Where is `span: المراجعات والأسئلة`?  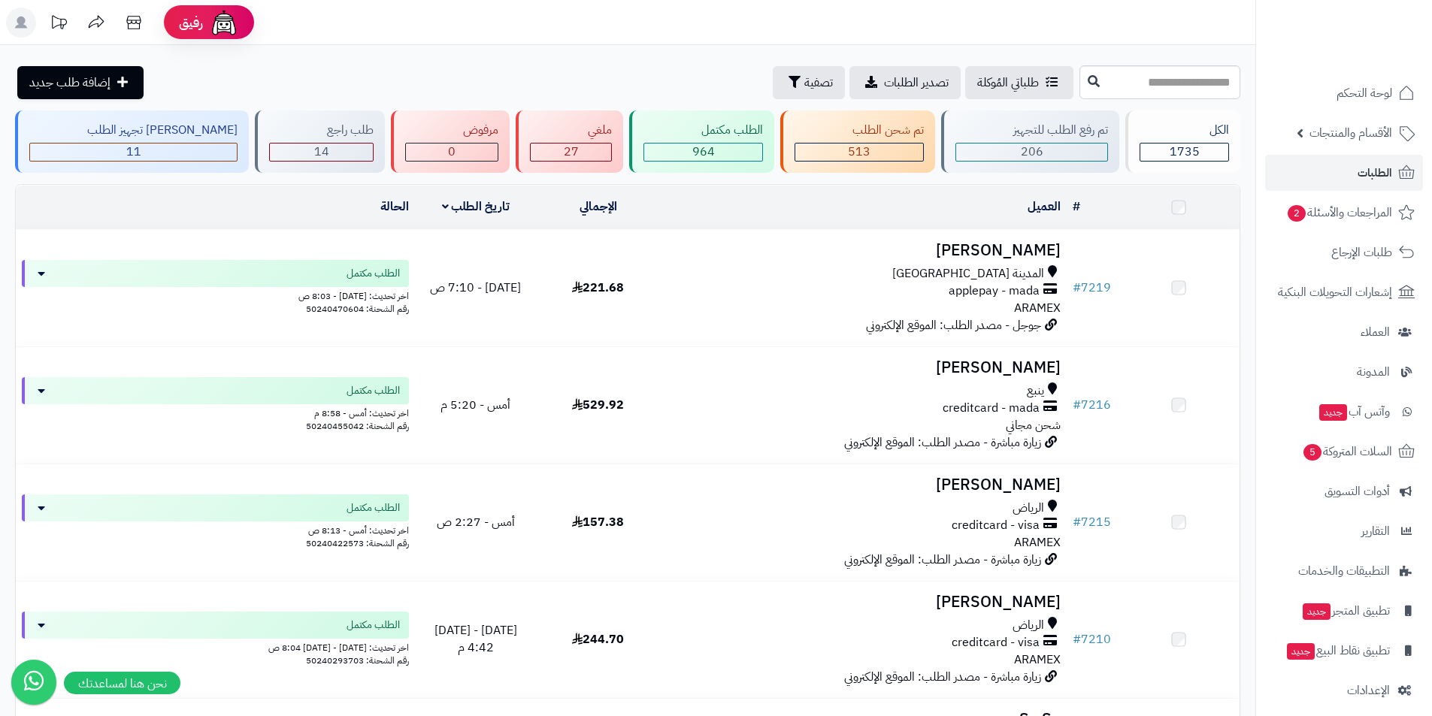 span: المراجعات والأسئلة is located at coordinates (1338, 213).